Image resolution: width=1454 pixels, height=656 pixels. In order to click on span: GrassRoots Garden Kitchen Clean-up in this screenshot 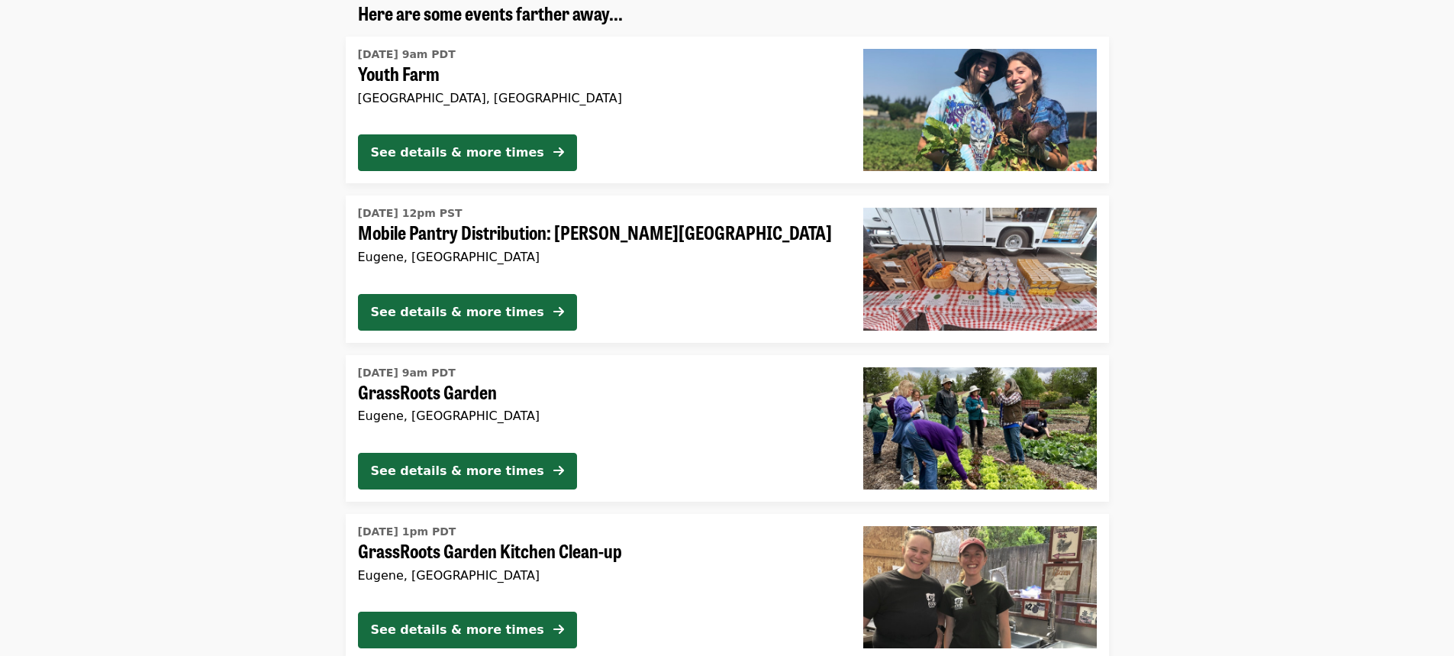, I will do `click(598, 550)`.